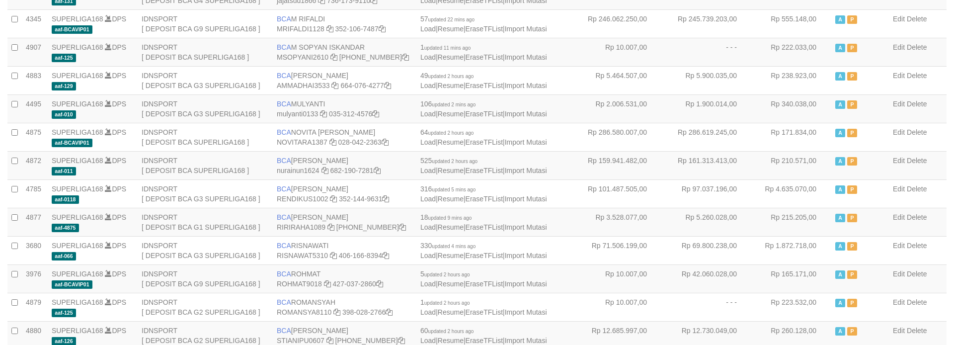 The height and width of the screenshot is (345, 954). I want to click on a: Copy NOVITARA1387 to clipboard, so click(333, 142).